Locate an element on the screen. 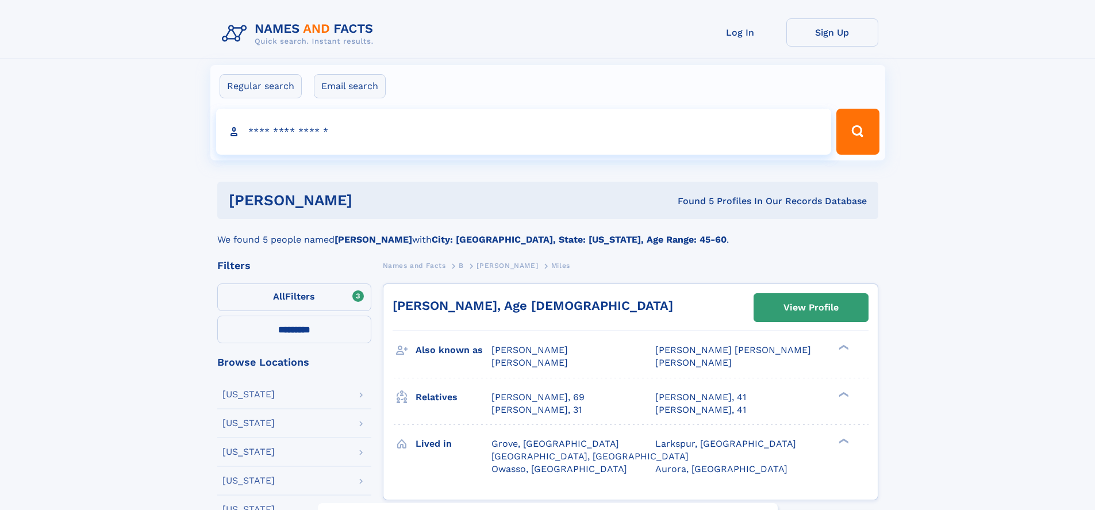  h3: Also known as is located at coordinates (454, 350).